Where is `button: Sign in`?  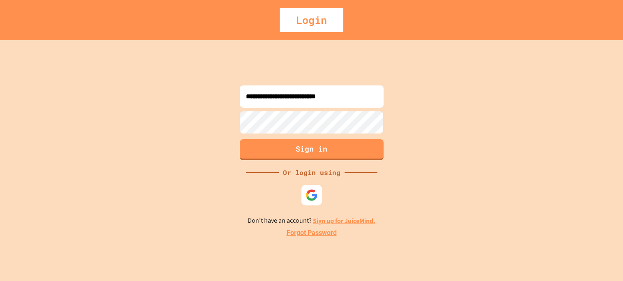 button: Sign in is located at coordinates (312, 149).